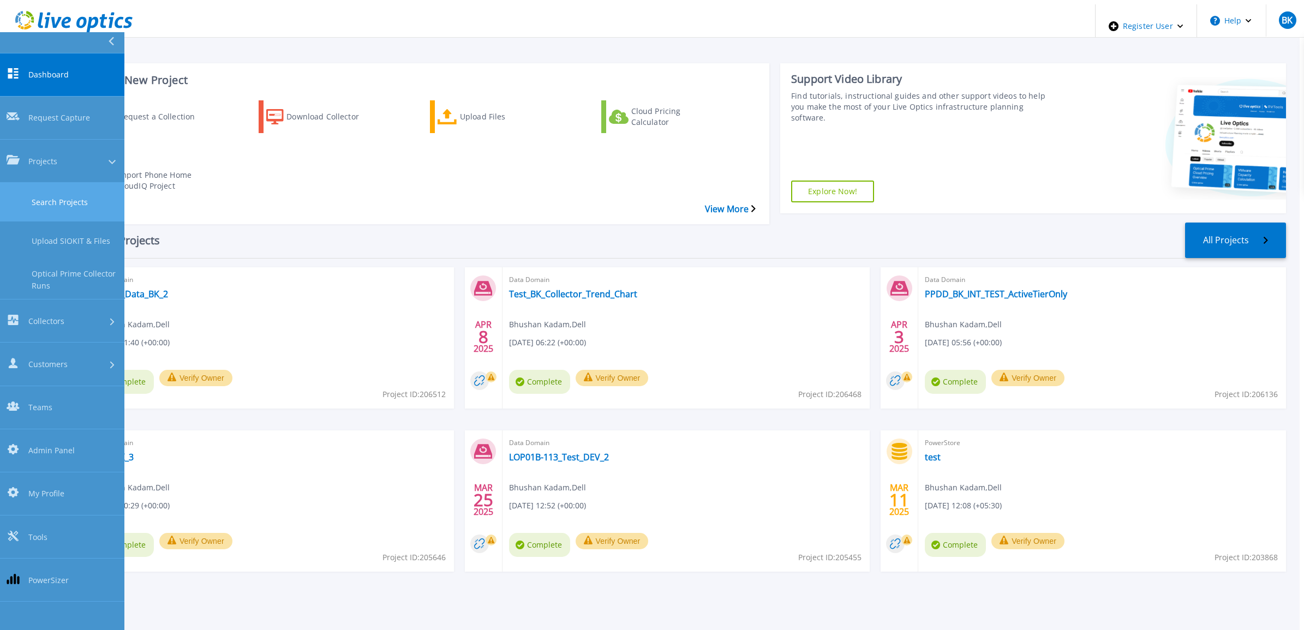 Image resolution: width=1304 pixels, height=630 pixels. What do you see at coordinates (153, 117) in the screenshot?
I see `a: Request a Collection` at bounding box center [153, 117].